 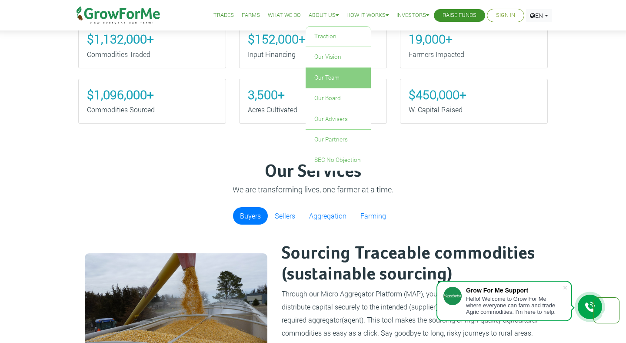 What do you see at coordinates (539, 15) in the screenshot?
I see `a: EN` at bounding box center [539, 15].